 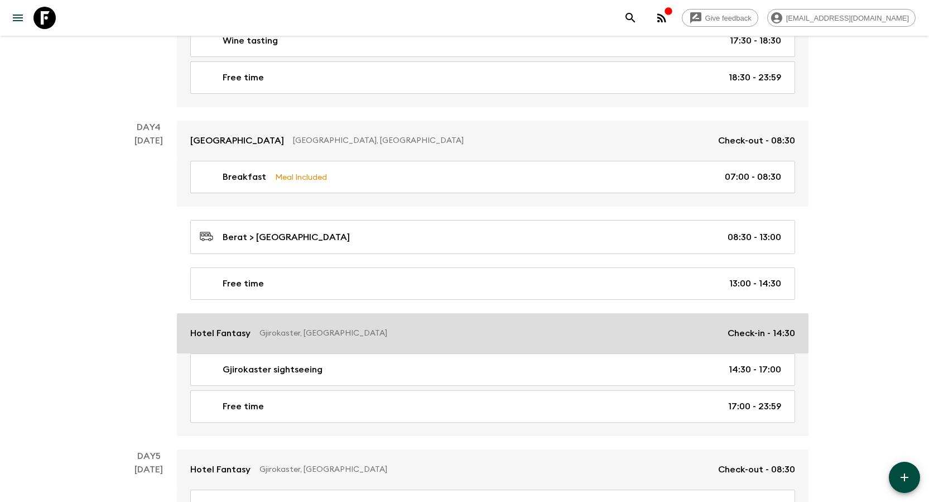 I want to click on a: Wine tasting17:30 - 18:30, so click(x=493, y=41).